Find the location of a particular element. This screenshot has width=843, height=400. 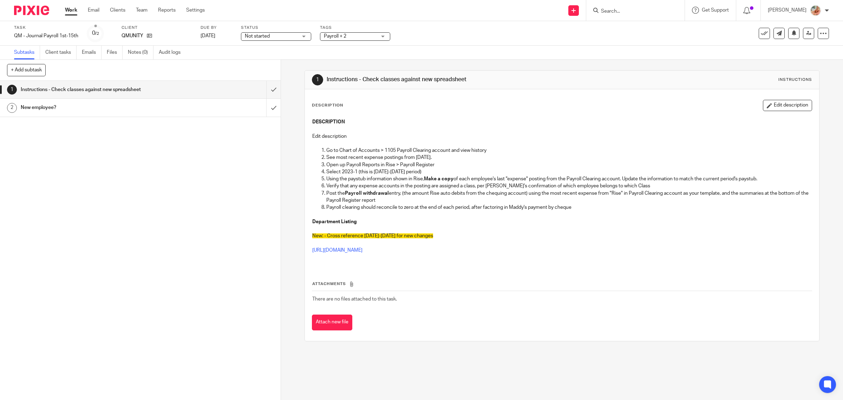

a: Team is located at coordinates (142, 10).